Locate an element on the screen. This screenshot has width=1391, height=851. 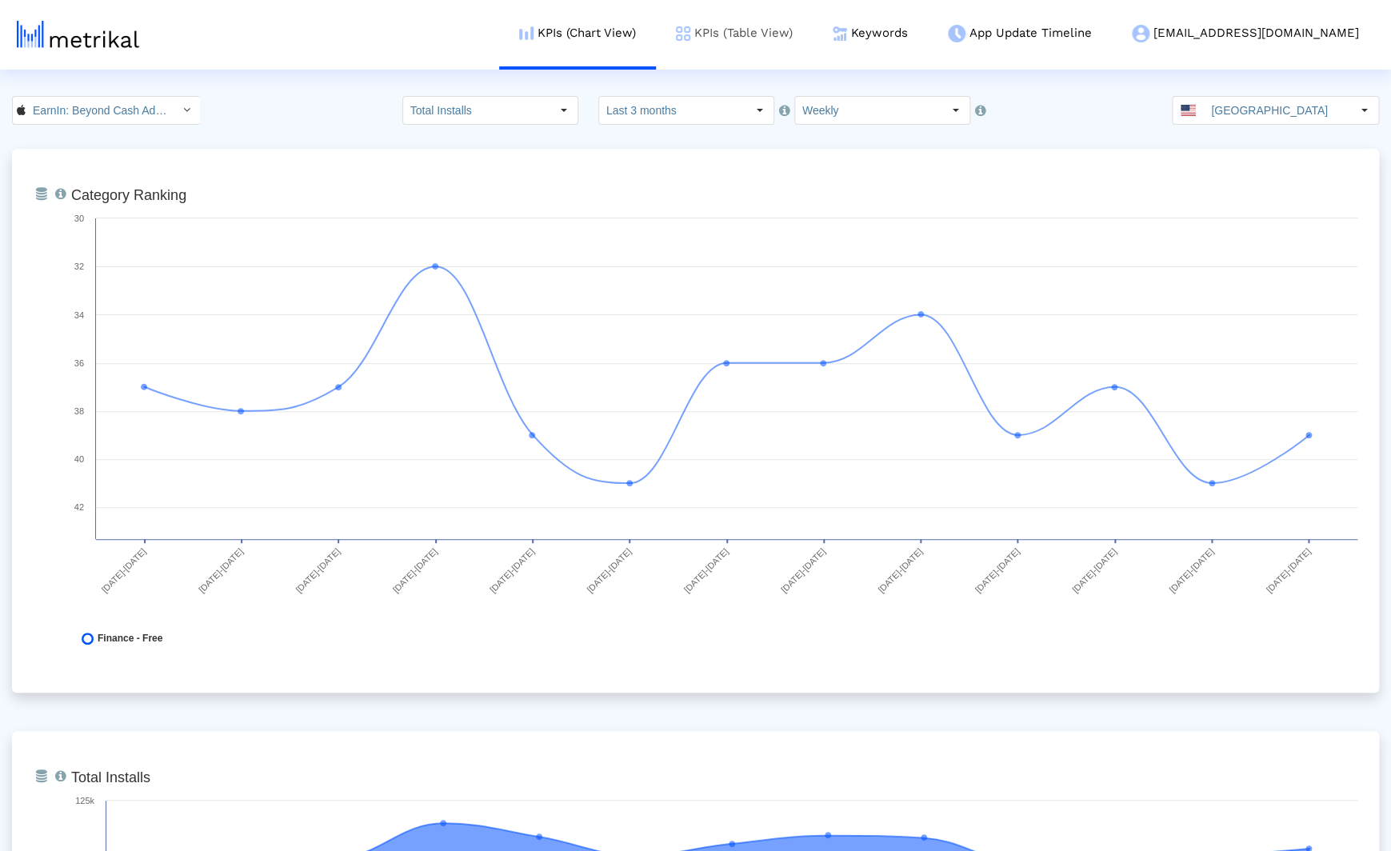
text: 40 is located at coordinates (79, 459).